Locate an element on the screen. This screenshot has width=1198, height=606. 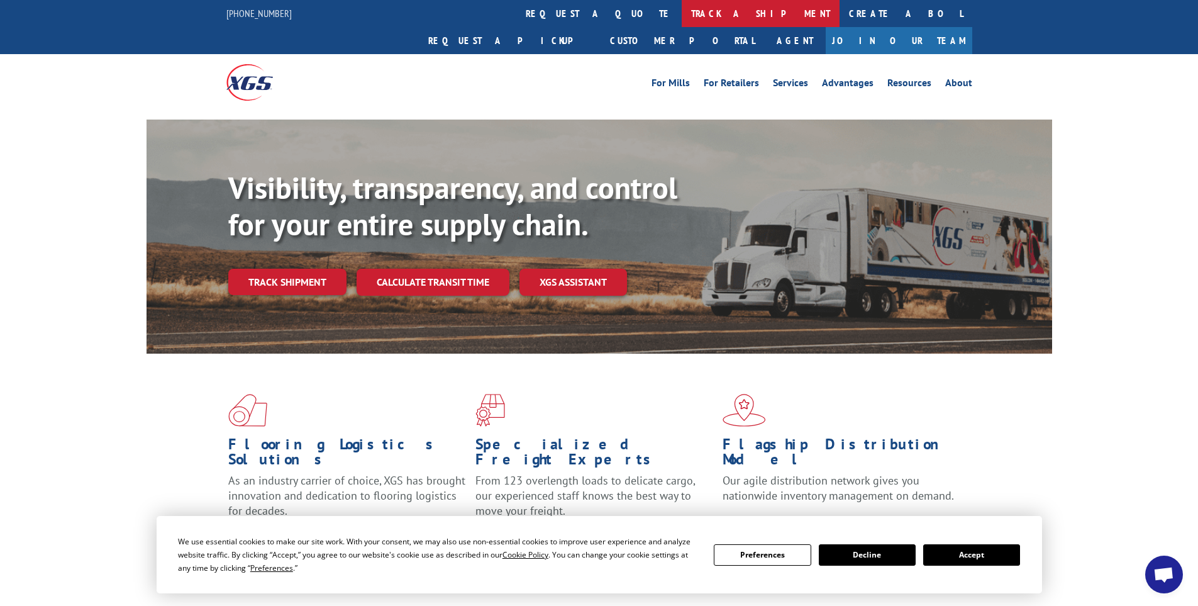
button: Accept is located at coordinates (972, 555).